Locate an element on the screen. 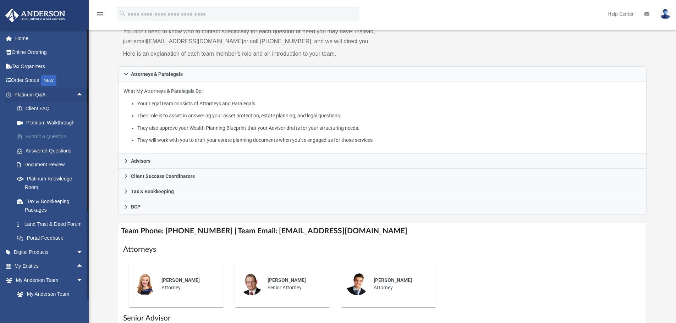 The image size is (676, 323). a: Answered Questions is located at coordinates (52, 151).